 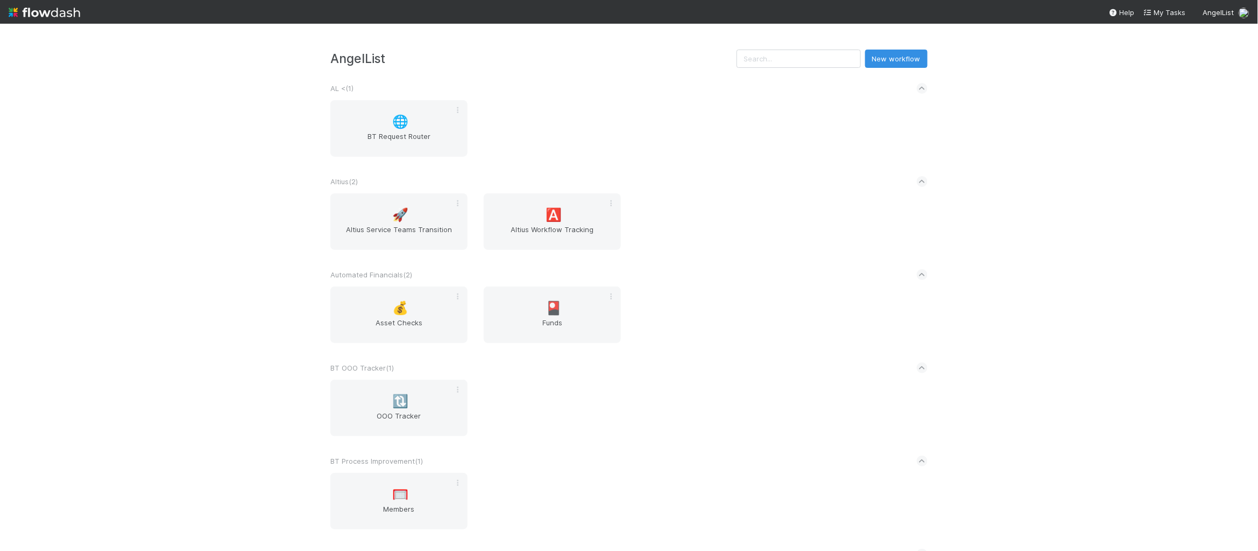 What do you see at coordinates (1165, 12) in the screenshot?
I see `a: My Tasks` at bounding box center [1165, 12].